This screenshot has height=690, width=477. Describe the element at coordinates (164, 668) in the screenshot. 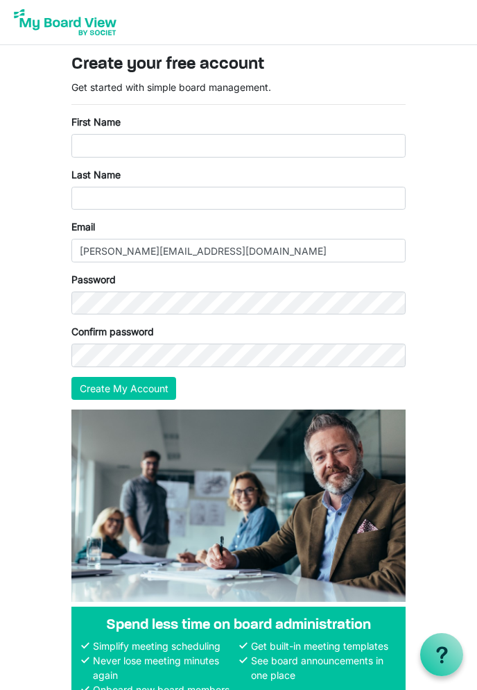

I see `li: Never lose meeting minutes again` at that location.